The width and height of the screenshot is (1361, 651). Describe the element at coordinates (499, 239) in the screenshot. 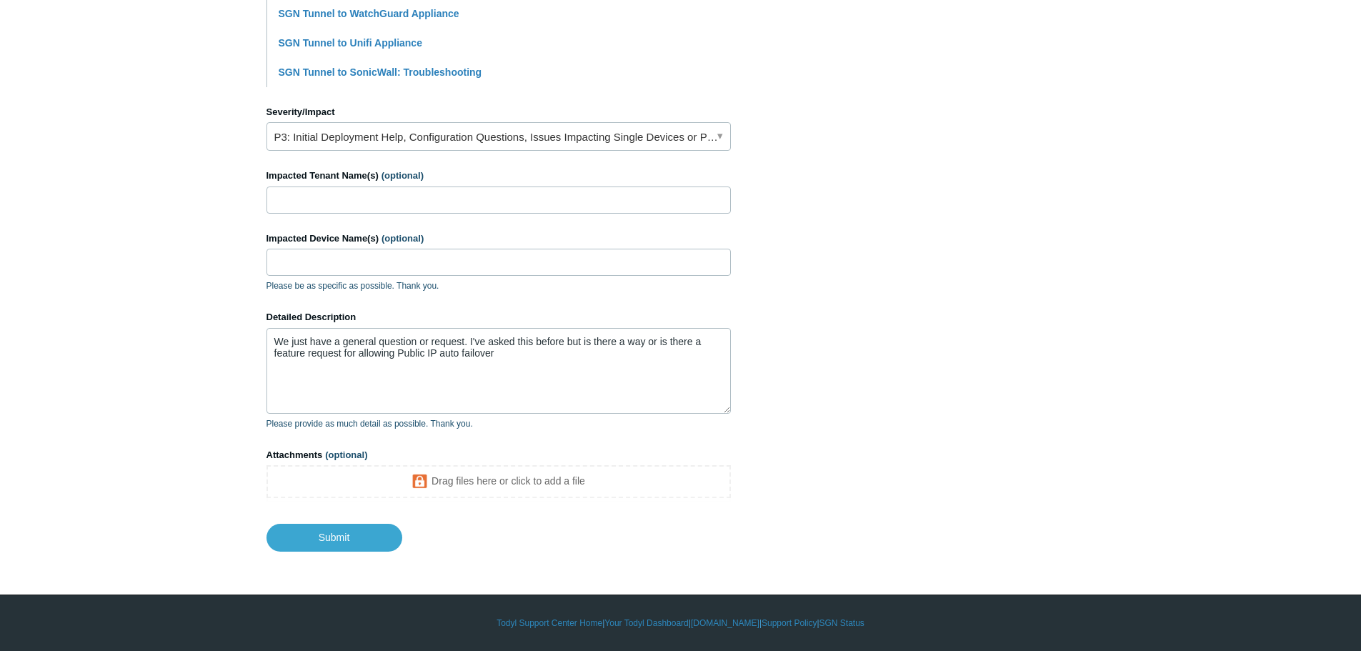

I see `label: Impacted Device Name(s)` at that location.